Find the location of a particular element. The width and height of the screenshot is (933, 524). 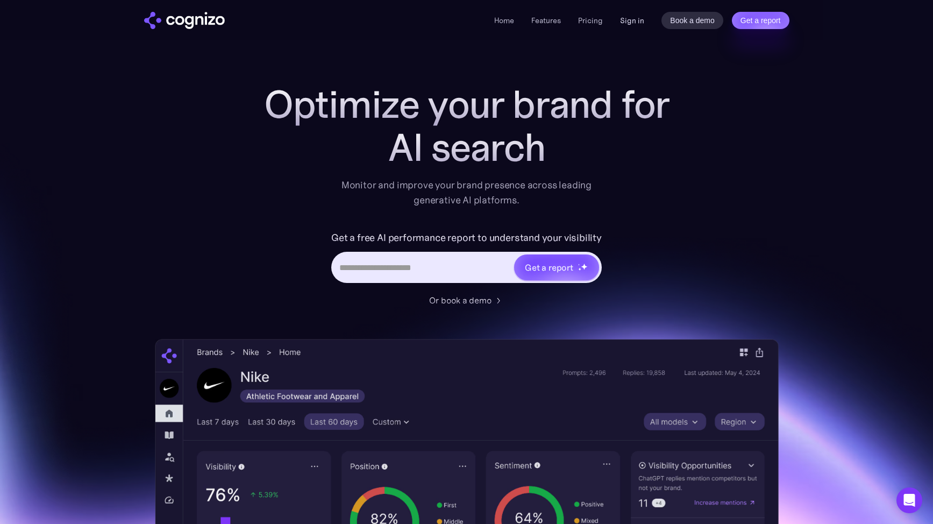

h1: Optimize your brand for is located at coordinates (467, 104).